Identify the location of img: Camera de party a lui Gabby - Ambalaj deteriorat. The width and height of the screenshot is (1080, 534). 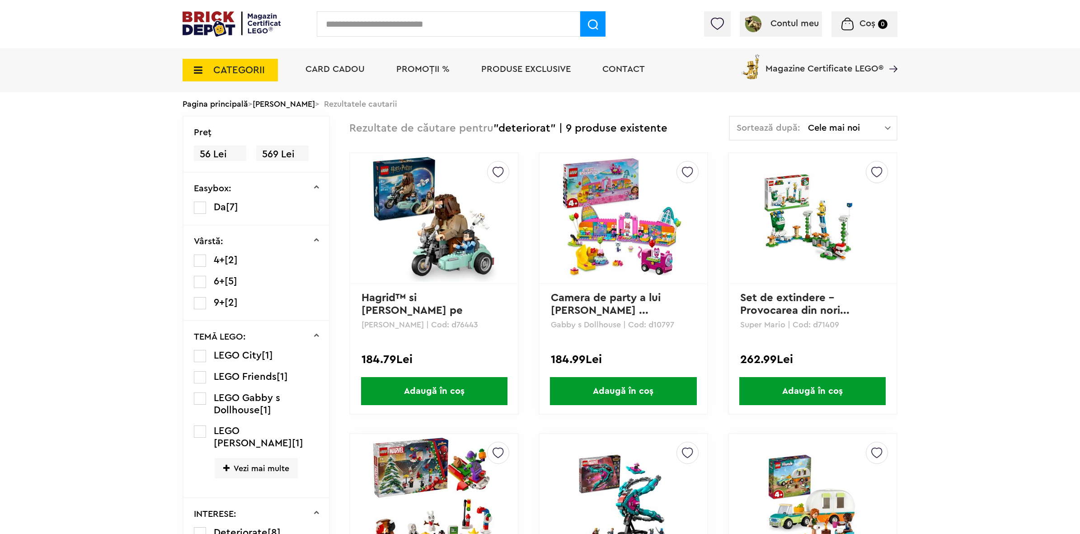
(623, 218).